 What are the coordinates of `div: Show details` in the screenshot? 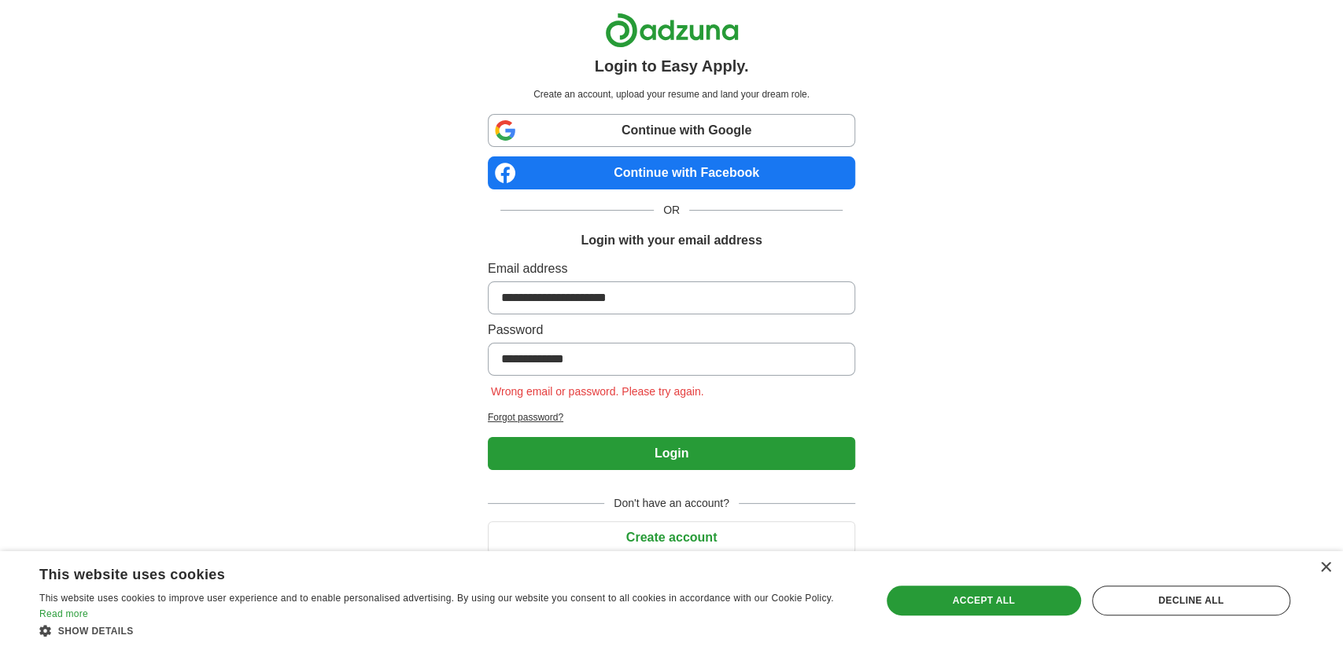 It's located at (448, 631).